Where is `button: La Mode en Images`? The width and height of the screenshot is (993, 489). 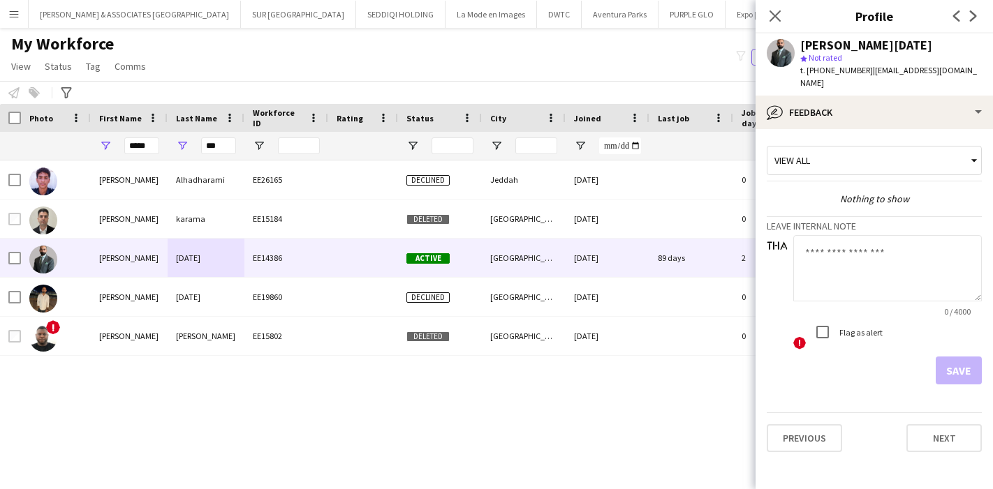 button: La Mode en Images is located at coordinates (491, 14).